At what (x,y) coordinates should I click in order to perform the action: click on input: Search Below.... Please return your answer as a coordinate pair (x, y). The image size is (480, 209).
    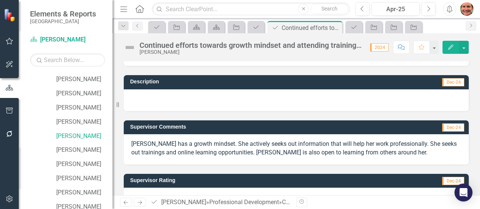
    Looking at the image, I should click on (67, 60).